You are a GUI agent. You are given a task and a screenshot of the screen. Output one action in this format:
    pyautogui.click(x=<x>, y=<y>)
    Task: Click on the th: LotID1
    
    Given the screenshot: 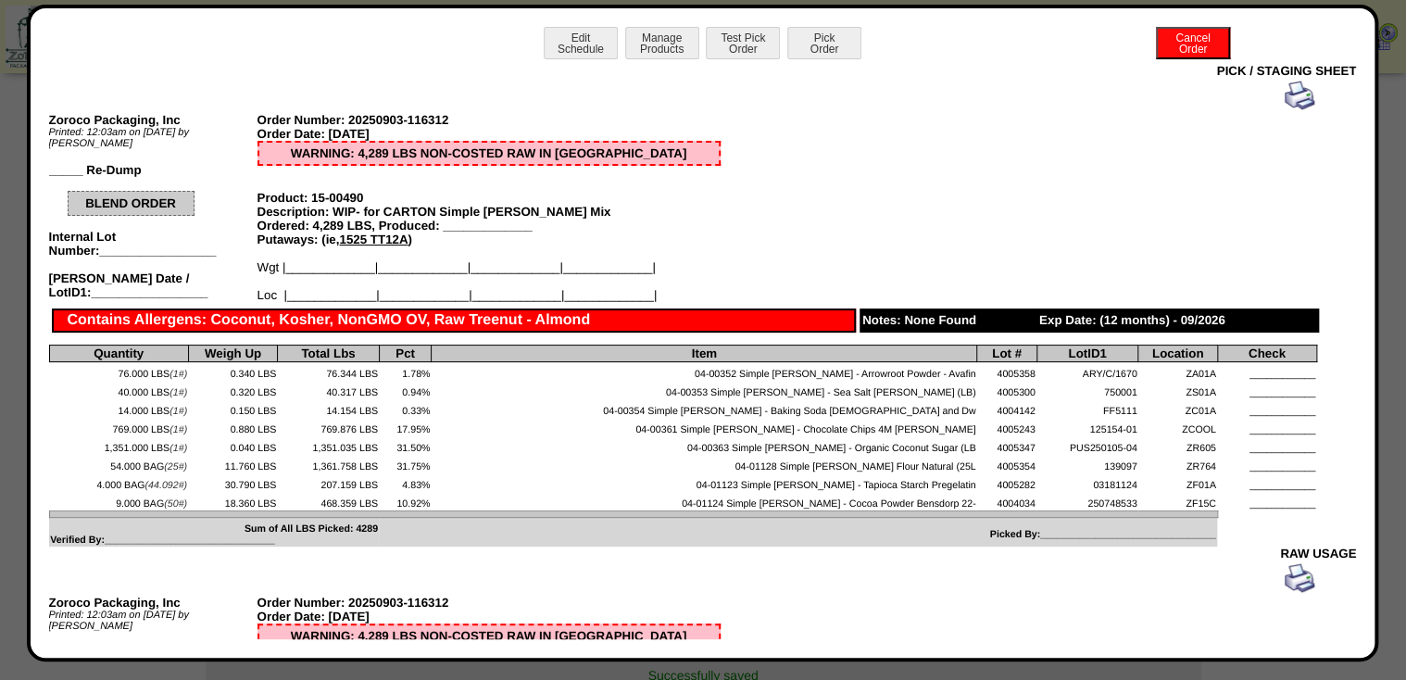 What is the action you would take?
    pyautogui.click(x=1087, y=354)
    